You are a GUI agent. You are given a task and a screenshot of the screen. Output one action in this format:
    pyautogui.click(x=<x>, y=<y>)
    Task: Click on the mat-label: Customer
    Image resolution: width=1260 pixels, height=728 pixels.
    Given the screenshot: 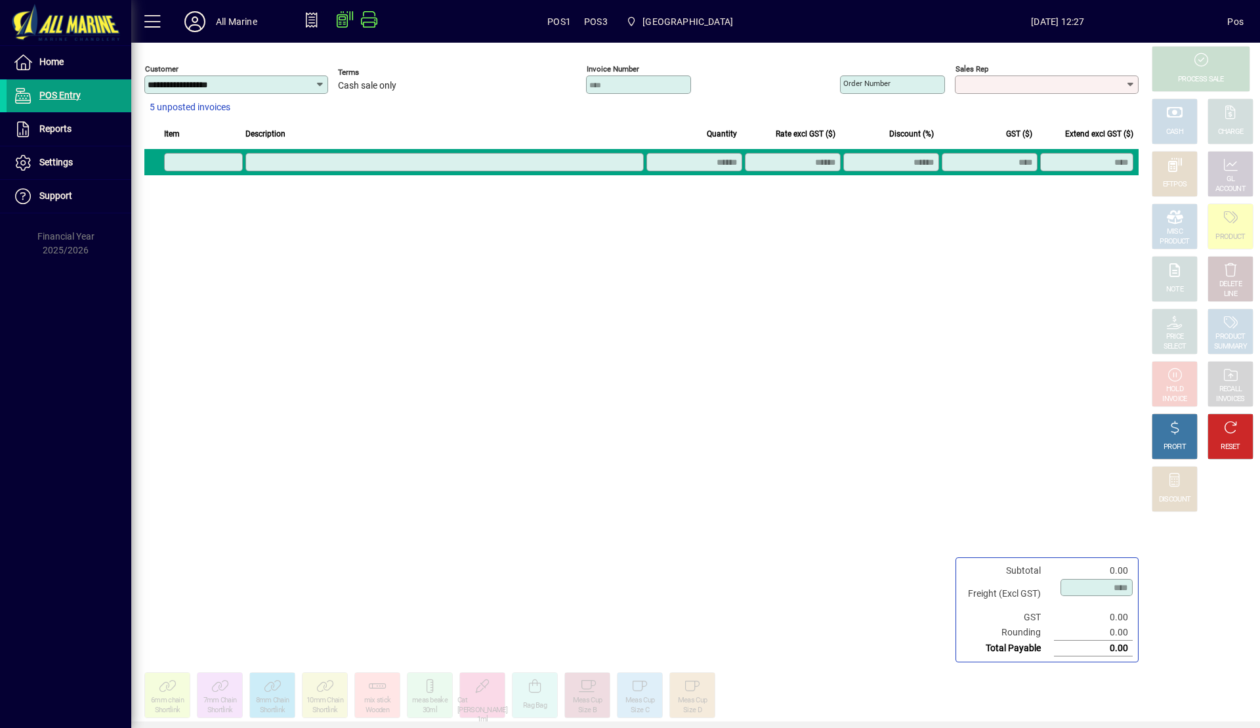 What is the action you would take?
    pyautogui.click(x=161, y=69)
    